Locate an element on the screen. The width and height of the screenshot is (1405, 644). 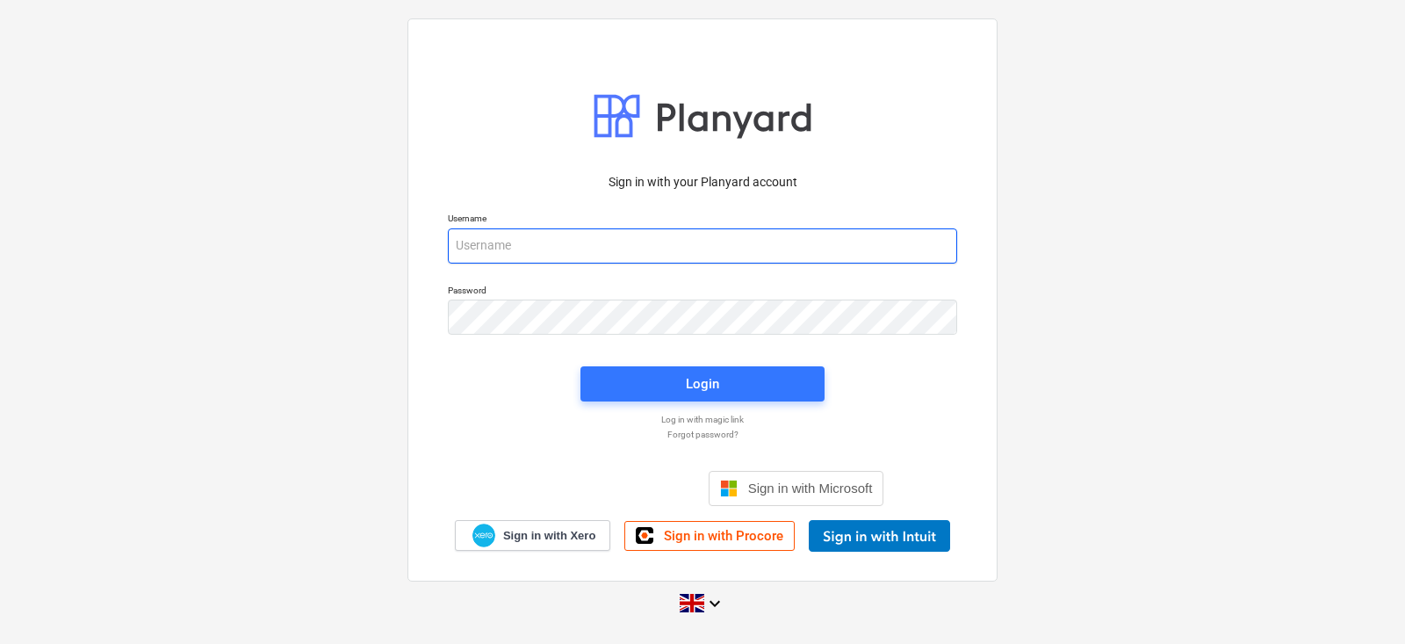
p: Username is located at coordinates (703, 220).